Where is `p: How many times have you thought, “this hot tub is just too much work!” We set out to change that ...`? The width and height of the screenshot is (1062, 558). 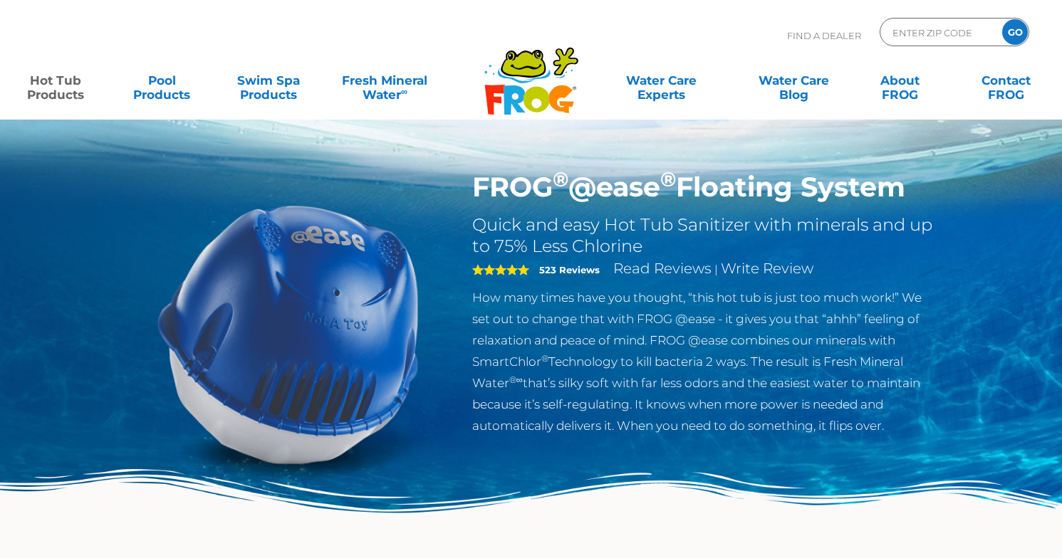 p: How many times have you thought, “this hot tub is just too much work!” We set out to change that ... is located at coordinates (704, 362).